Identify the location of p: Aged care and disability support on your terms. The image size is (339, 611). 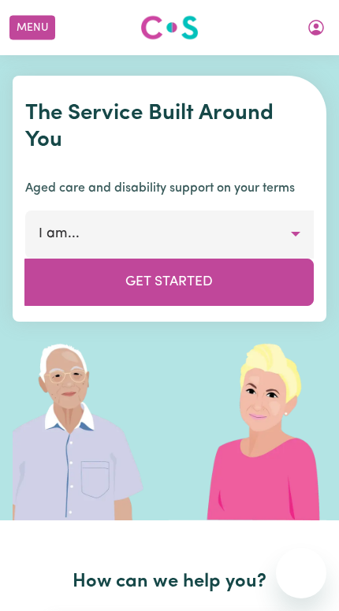
(169, 188).